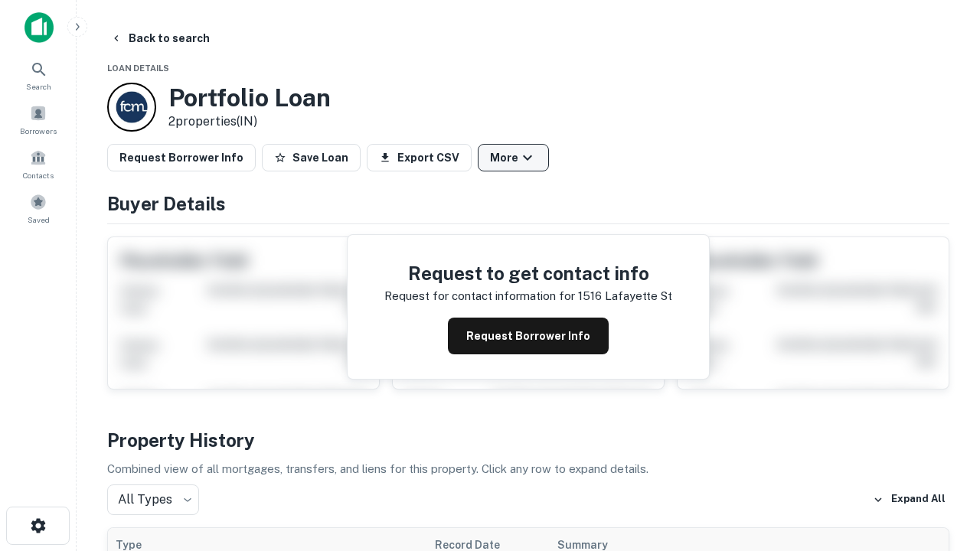 The image size is (980, 551). What do you see at coordinates (250, 122) in the screenshot?
I see `p: 2 properties (IN)` at bounding box center [250, 122].